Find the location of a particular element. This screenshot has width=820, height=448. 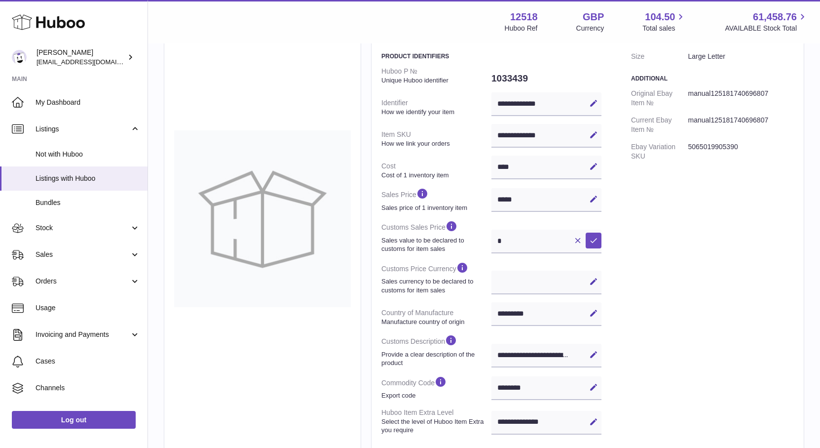

div: Currency is located at coordinates (590, 28).